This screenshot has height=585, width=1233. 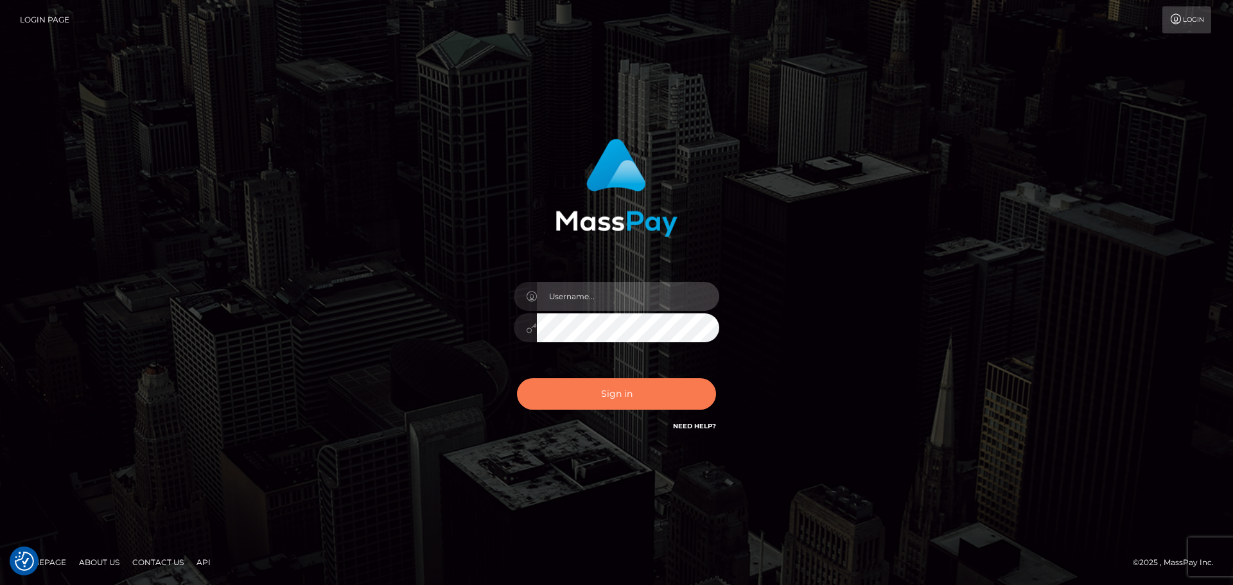 What do you see at coordinates (24, 561) in the screenshot?
I see `img: Revisit consent button` at bounding box center [24, 561].